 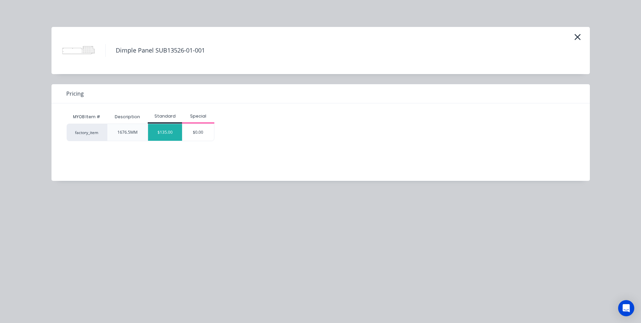 What do you see at coordinates (75, 94) in the screenshot?
I see `span: Pricing` at bounding box center [75, 94].